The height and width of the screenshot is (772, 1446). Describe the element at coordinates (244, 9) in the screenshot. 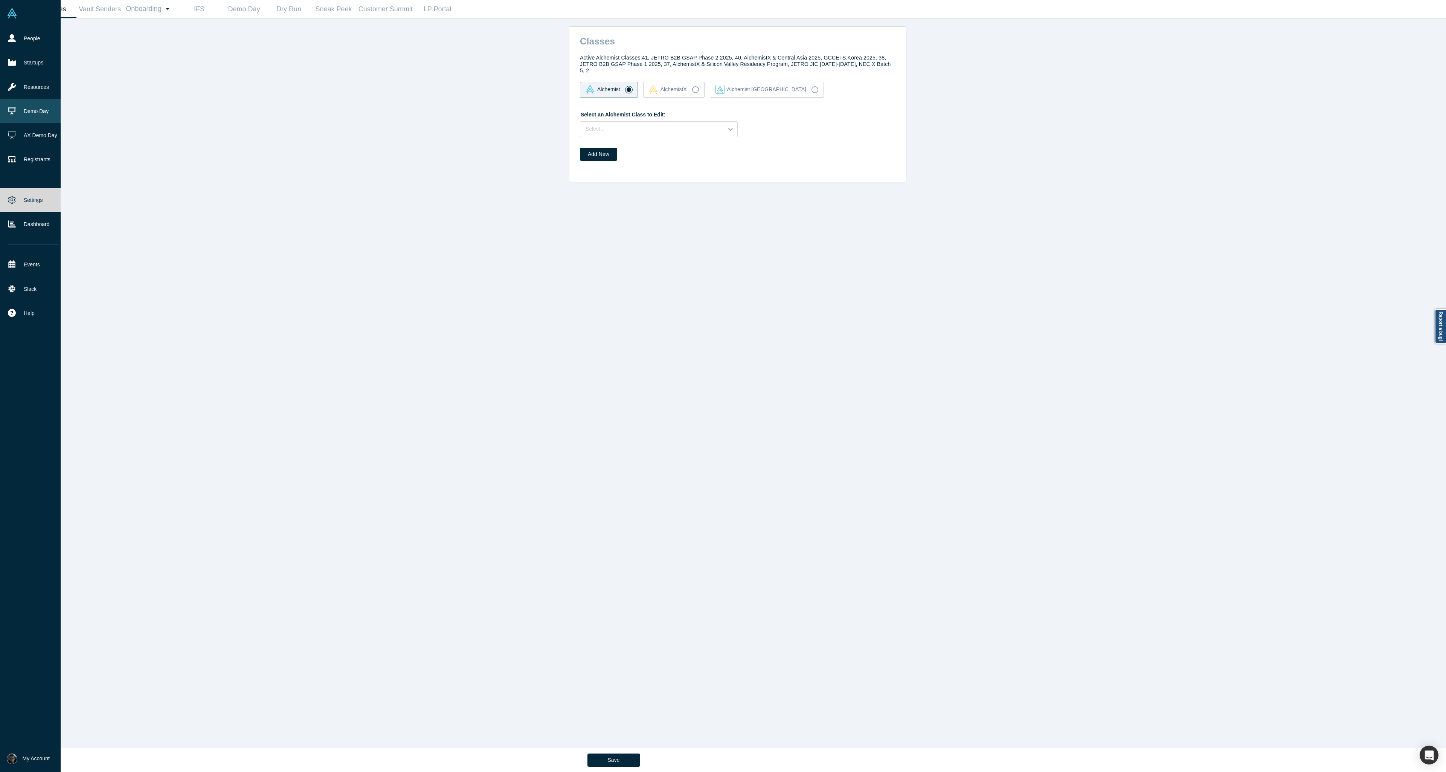

I see `a: Demo Day` at that location.